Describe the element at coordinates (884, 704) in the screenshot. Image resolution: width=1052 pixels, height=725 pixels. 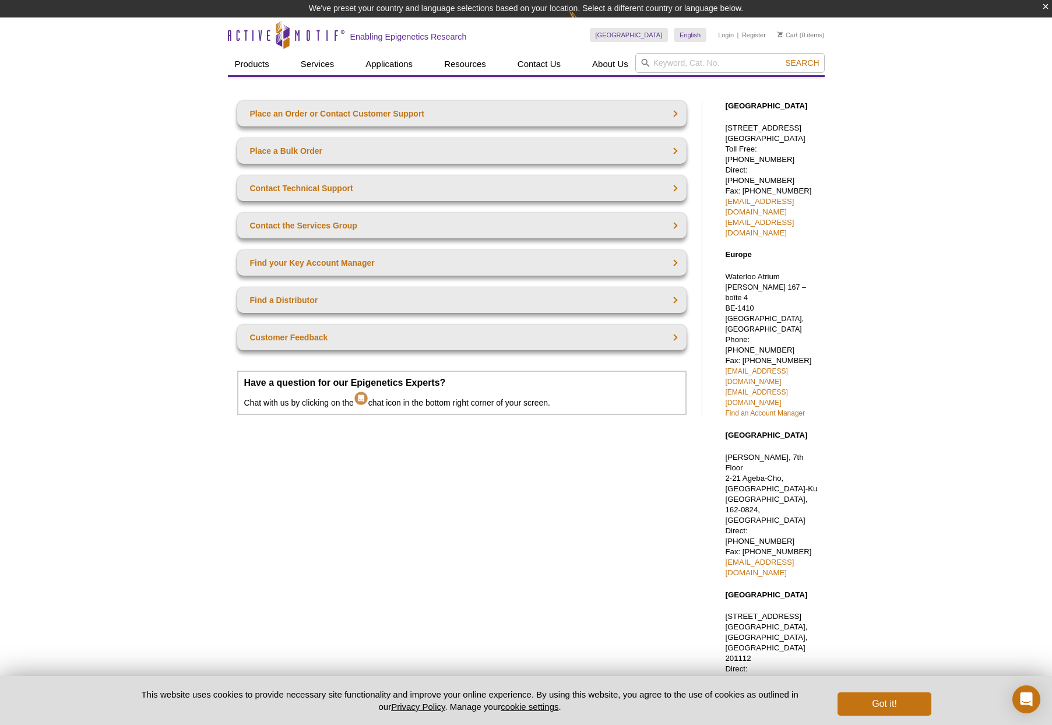
I see `button: Got it!` at that location.